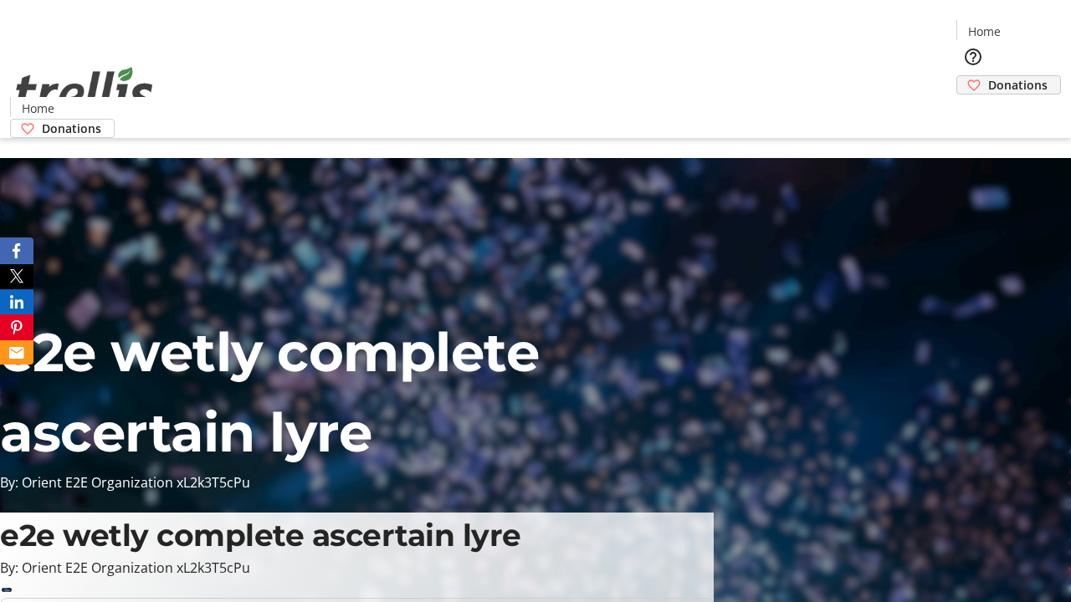  Describe the element at coordinates (973, 57) in the screenshot. I see `button: Help` at that location.